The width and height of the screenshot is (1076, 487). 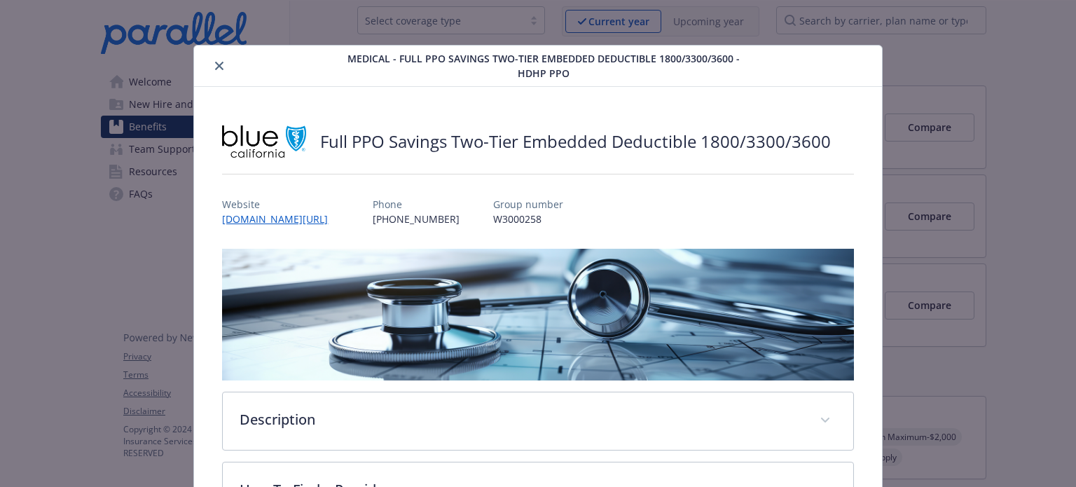 What do you see at coordinates (543, 66) in the screenshot?
I see `span: Medical - Full PPO Savings Two-Tier Embedded Deductible 1800/3300/3600 - HDHP PPO` at bounding box center [543, 66].